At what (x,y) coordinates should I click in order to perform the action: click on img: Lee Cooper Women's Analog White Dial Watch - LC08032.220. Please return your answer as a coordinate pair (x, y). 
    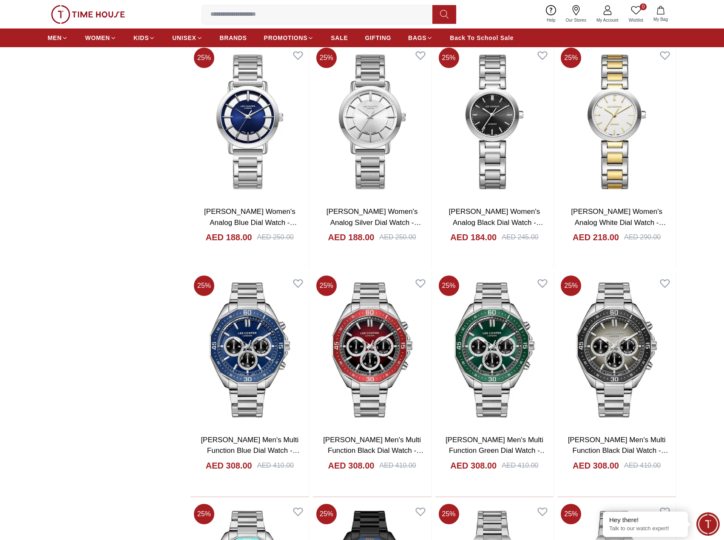
    Looking at the image, I should click on (617, 122).